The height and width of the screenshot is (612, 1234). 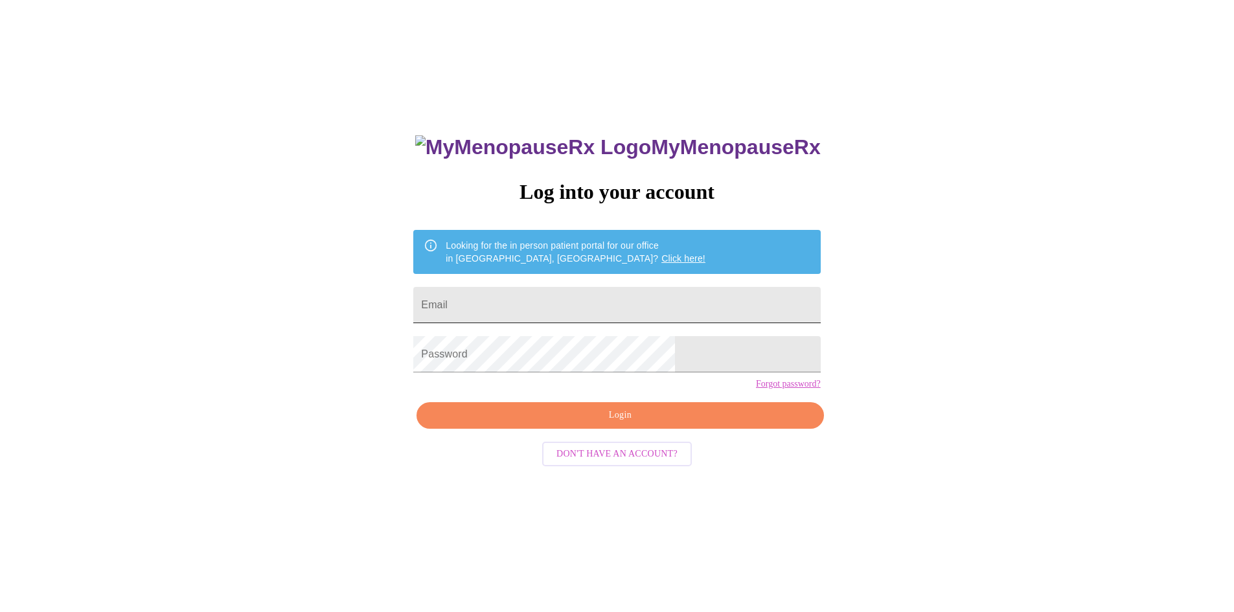 What do you see at coordinates (616, 454) in the screenshot?
I see `span: Don't have an account?` at bounding box center [616, 454].